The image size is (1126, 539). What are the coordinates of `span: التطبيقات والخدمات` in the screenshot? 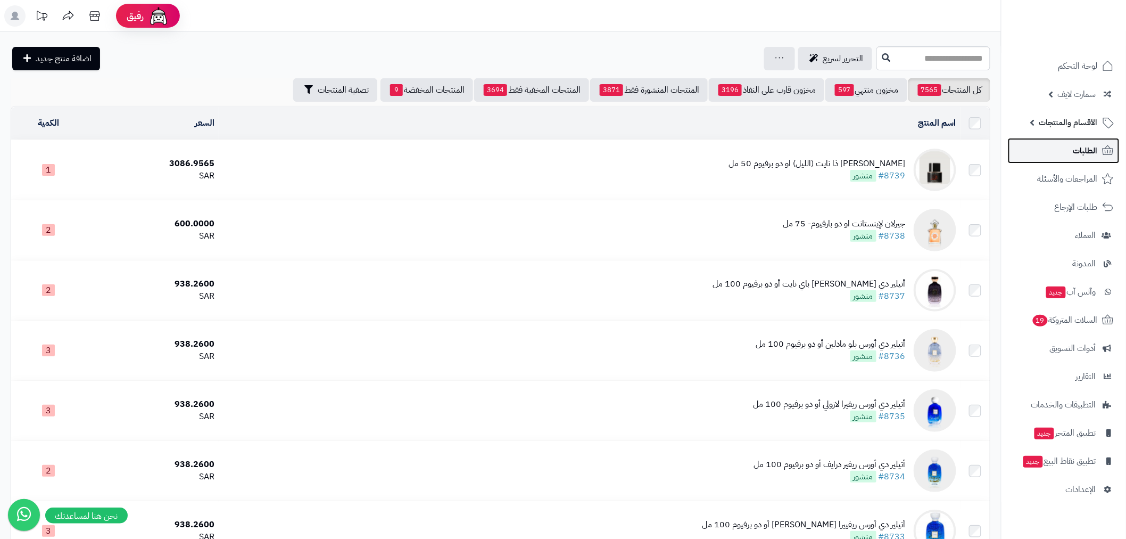 It's located at (1064, 404).